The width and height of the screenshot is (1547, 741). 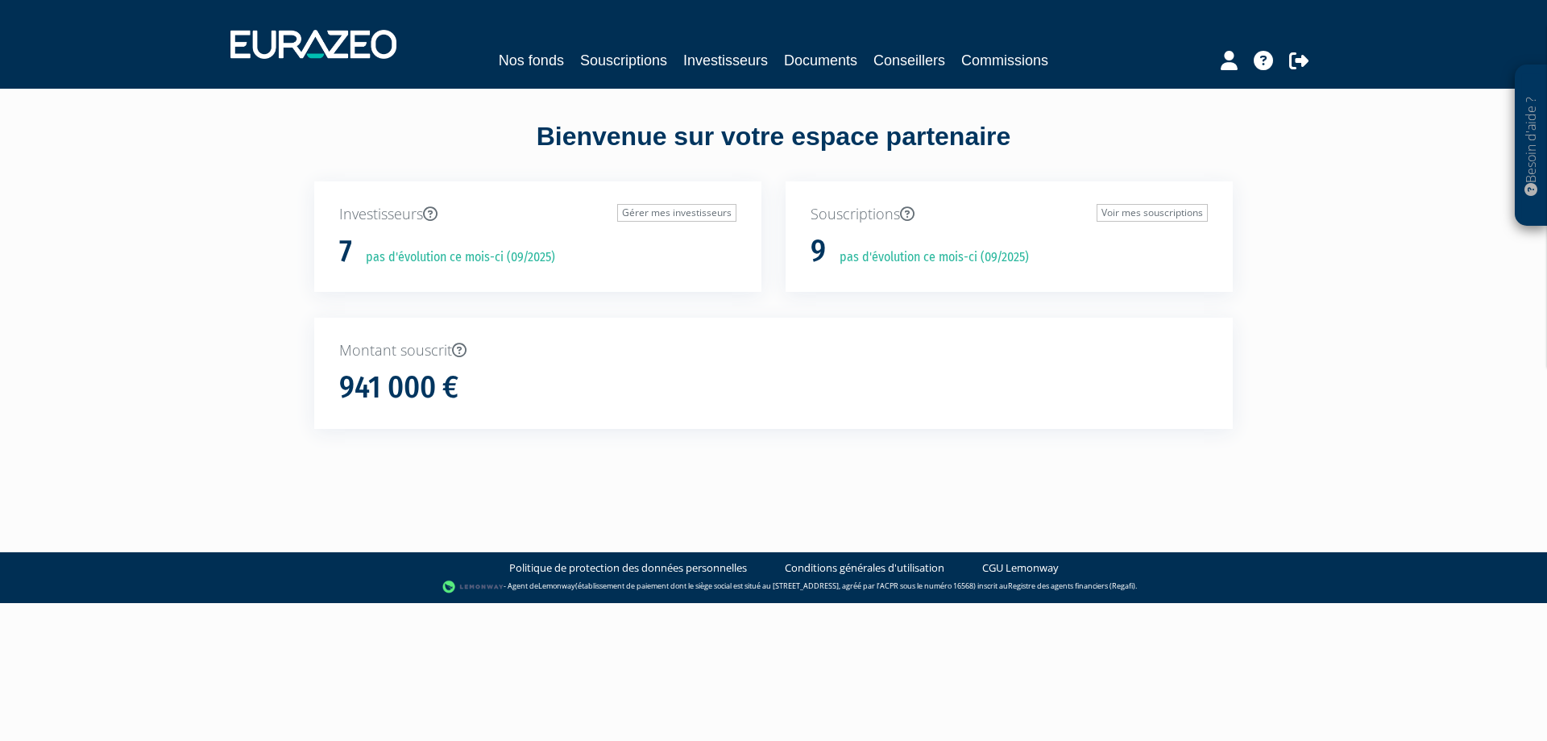 I want to click on p: Souscriptions, so click(x=1009, y=214).